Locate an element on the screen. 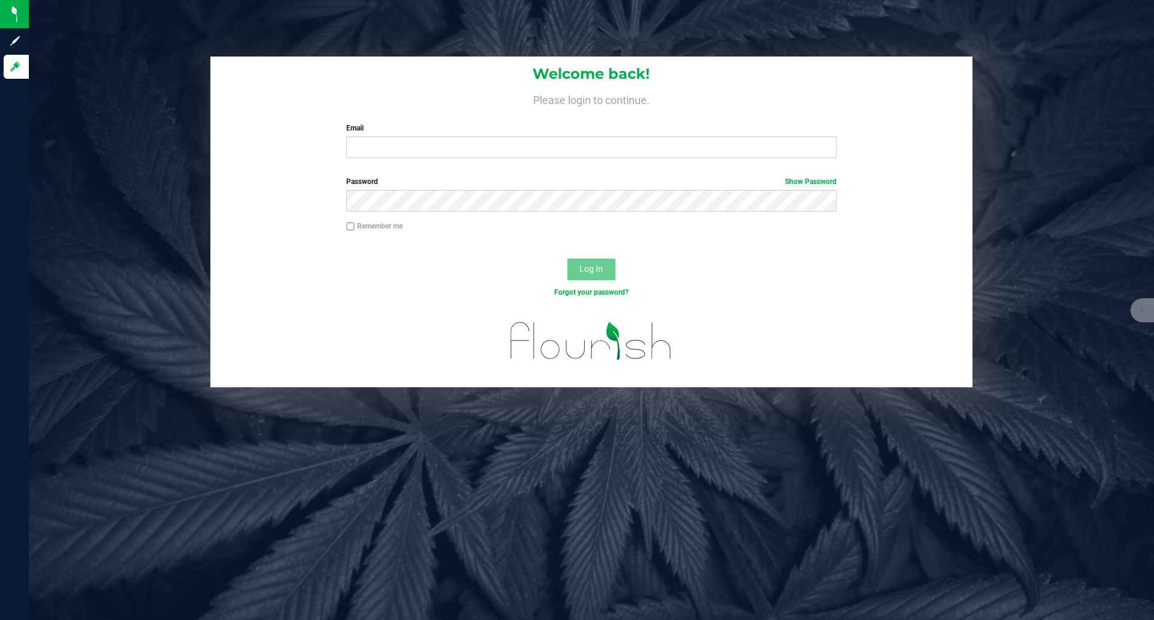 The width and height of the screenshot is (1154, 620). label: Email is located at coordinates (591, 128).